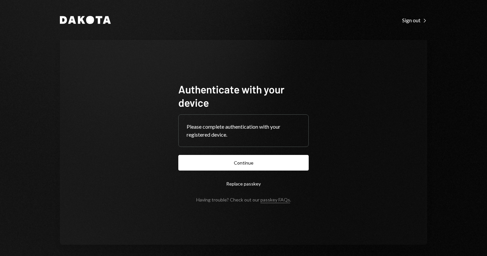  Describe the element at coordinates (275, 200) in the screenshot. I see `a: passkey FAQs` at that location.